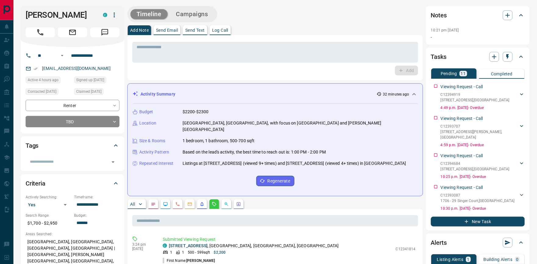 The width and height of the screenshot is (537, 264). Describe the element at coordinates (478, 57) in the screenshot. I see `div: Tasks` at that location.